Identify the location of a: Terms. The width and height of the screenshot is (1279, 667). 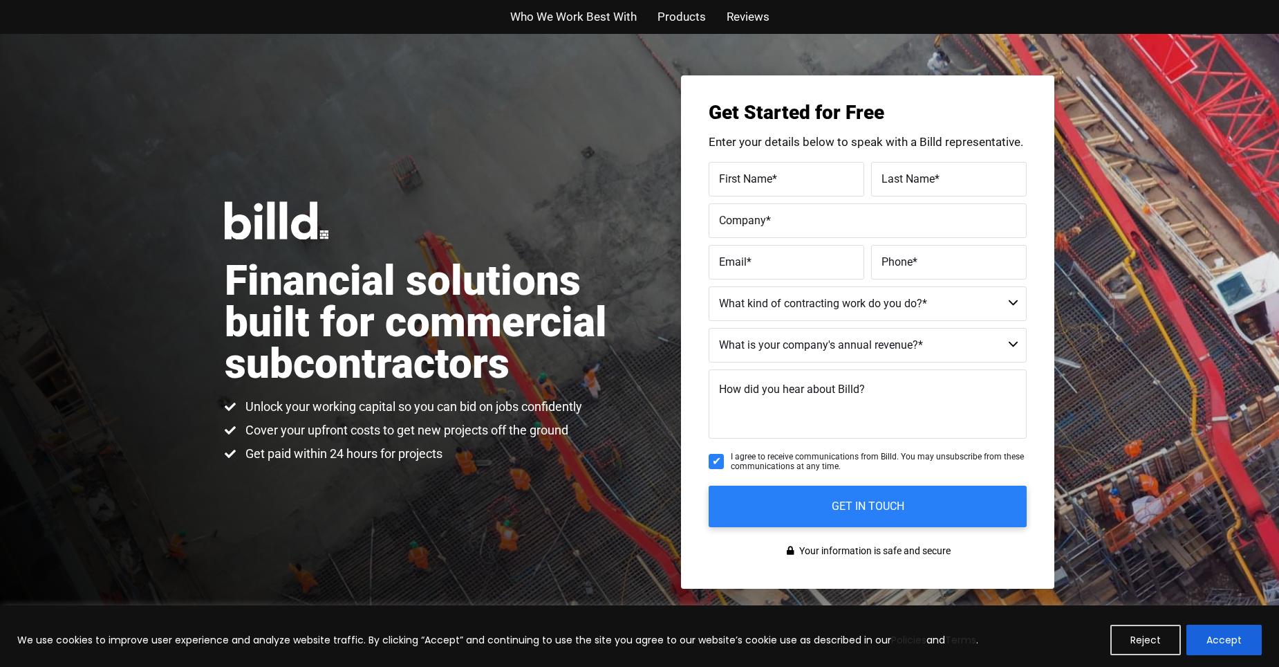
(961, 640).